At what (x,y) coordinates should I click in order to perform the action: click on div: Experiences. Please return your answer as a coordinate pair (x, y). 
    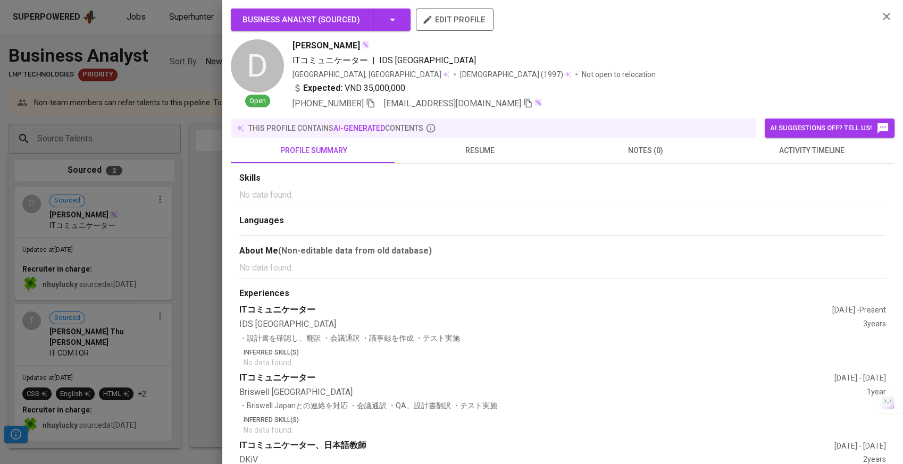
    Looking at the image, I should click on (563, 294).